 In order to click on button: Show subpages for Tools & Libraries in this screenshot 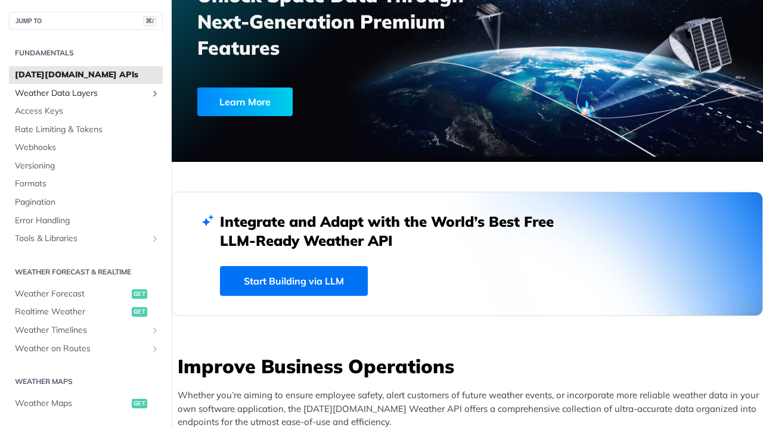, I will do `click(155, 239)`.